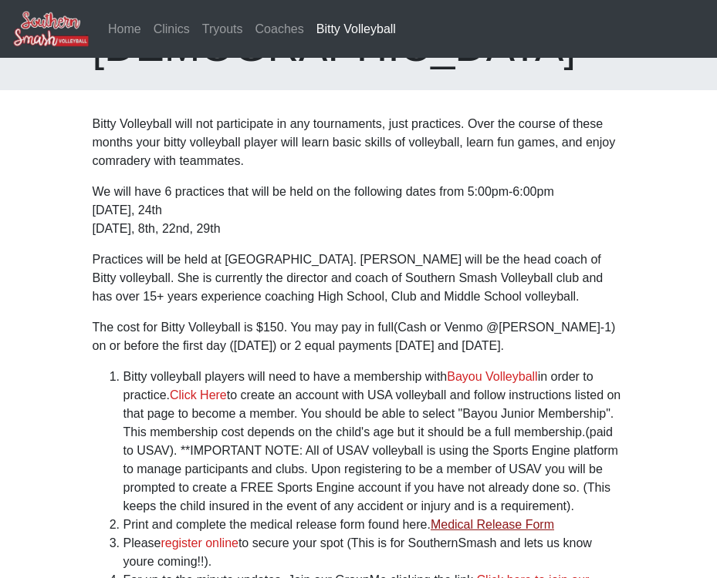 The width and height of the screenshot is (717, 578). I want to click on a: Coaches, so click(279, 29).